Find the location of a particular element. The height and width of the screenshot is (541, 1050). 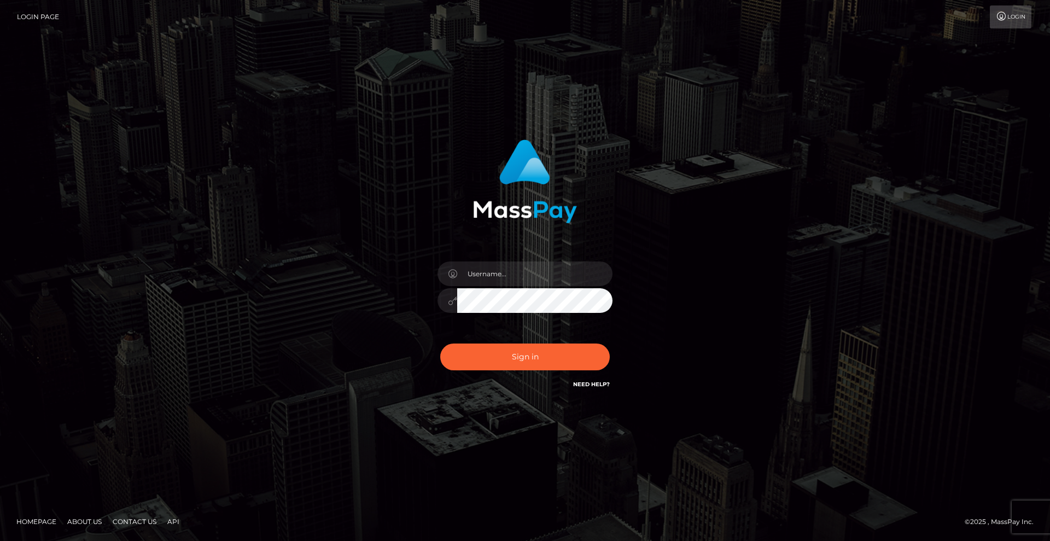

a: Homepage is located at coordinates (36, 521).